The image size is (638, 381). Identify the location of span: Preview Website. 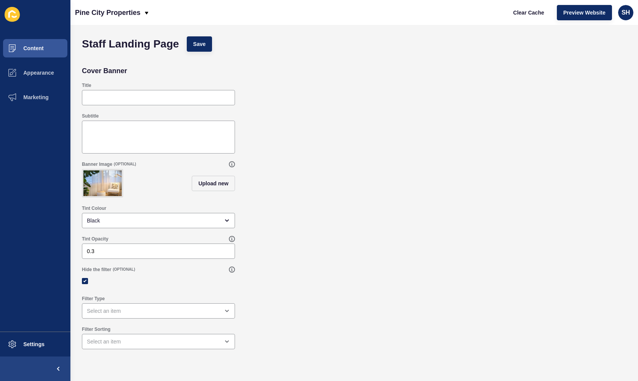
(584, 13).